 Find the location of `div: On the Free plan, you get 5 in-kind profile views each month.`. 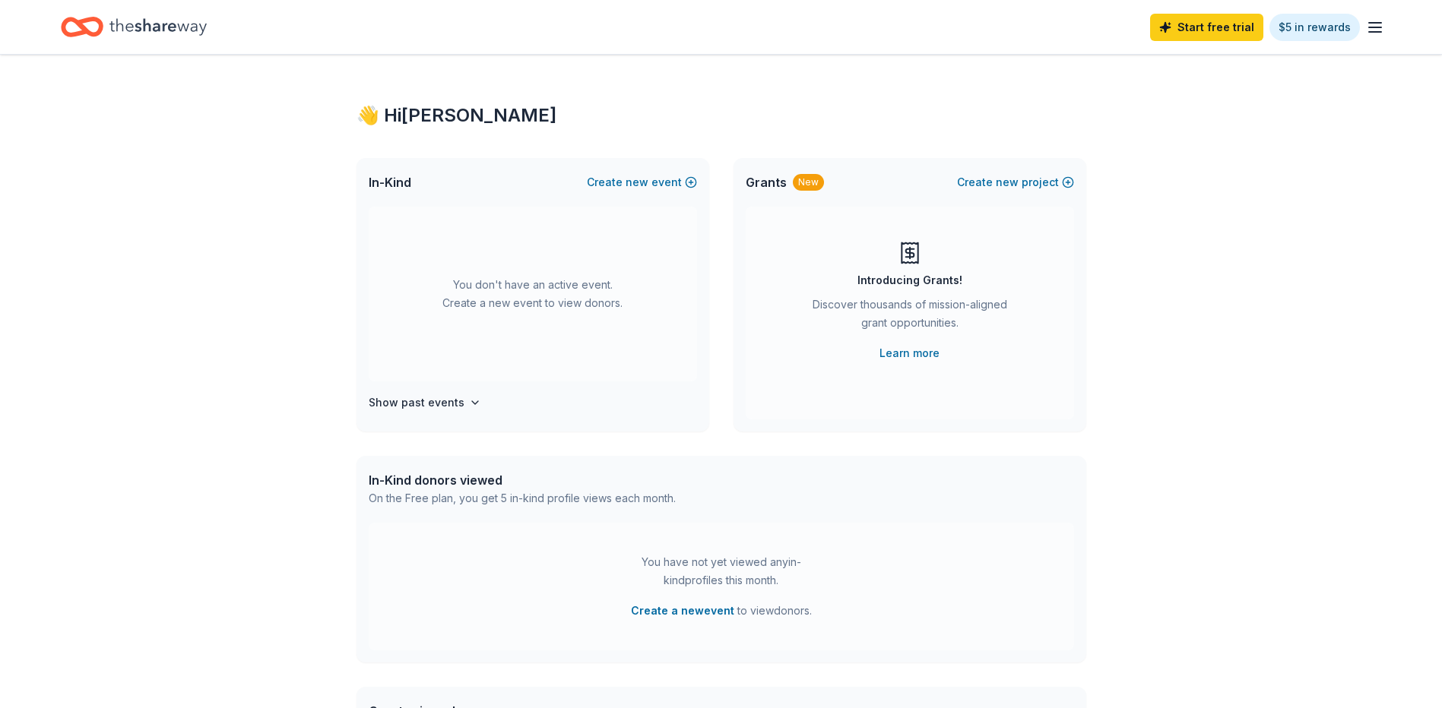

div: On the Free plan, you get 5 in-kind profile views each month. is located at coordinates (522, 499).